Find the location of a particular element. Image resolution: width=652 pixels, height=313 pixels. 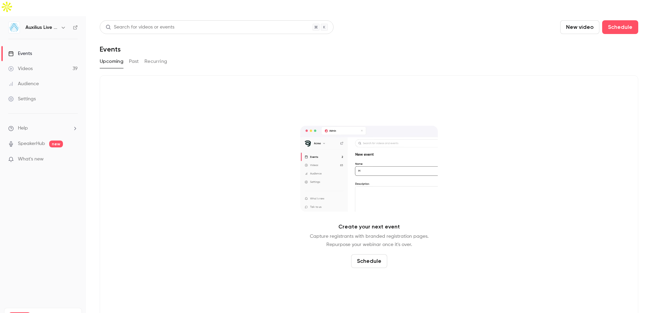

div: Audience is located at coordinates (23, 84).